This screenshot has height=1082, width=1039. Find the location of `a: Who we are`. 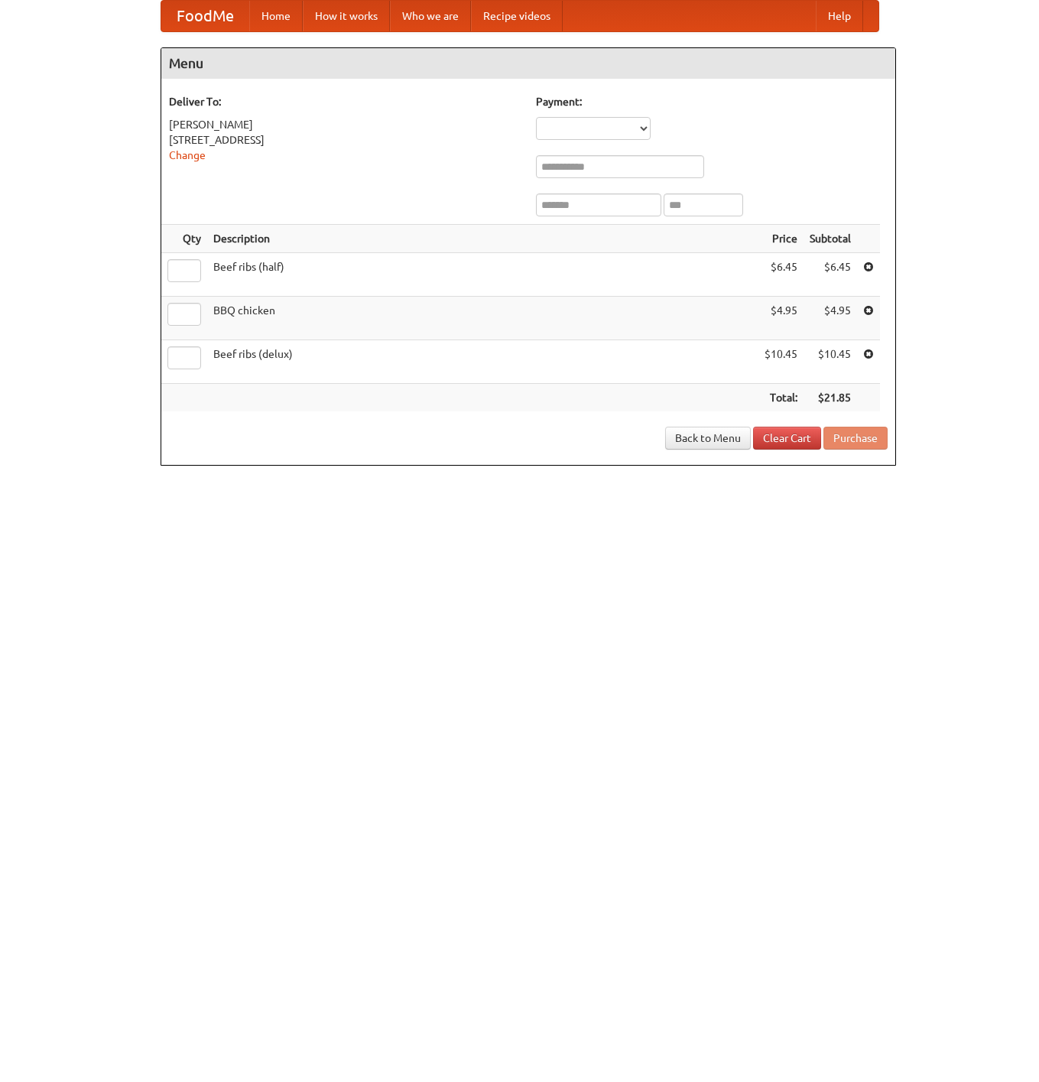

a: Who we are is located at coordinates (430, 16).